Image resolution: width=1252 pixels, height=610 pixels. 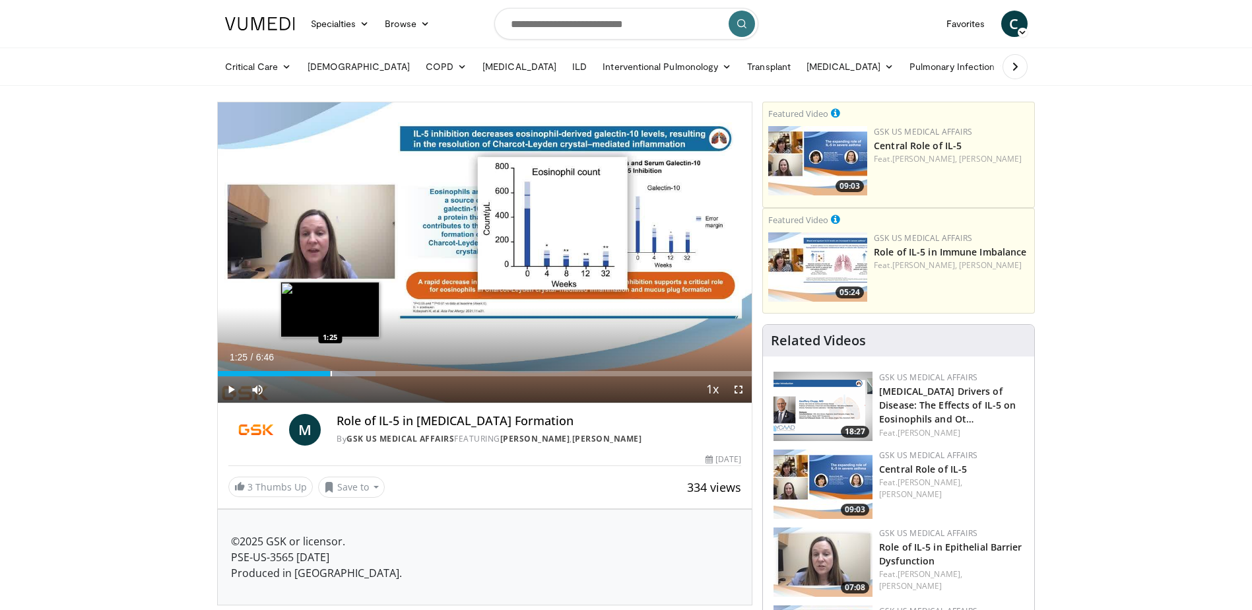 What do you see at coordinates (352, 487) in the screenshot?
I see `button: Save to` at bounding box center [352, 487].